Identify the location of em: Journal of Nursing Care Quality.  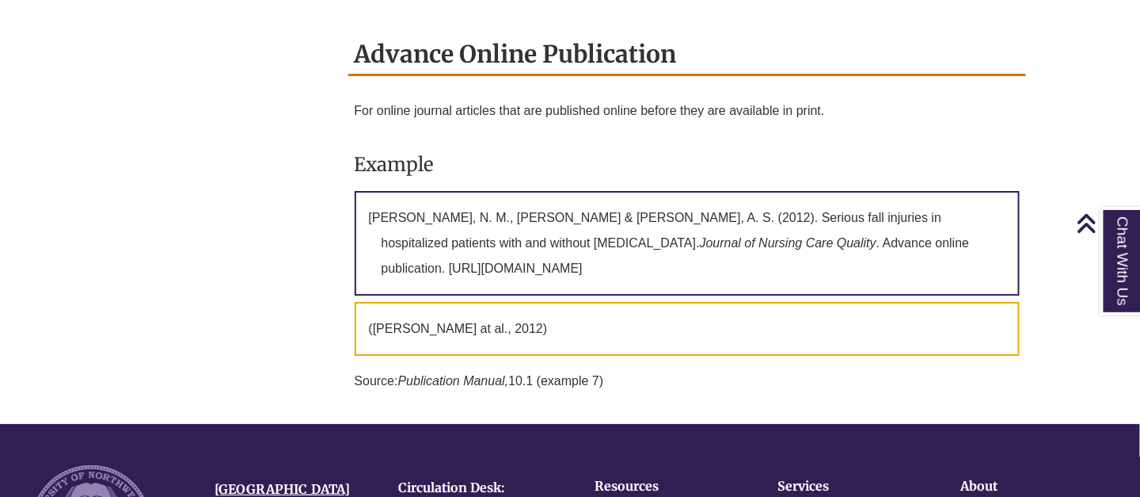
(788, 242).